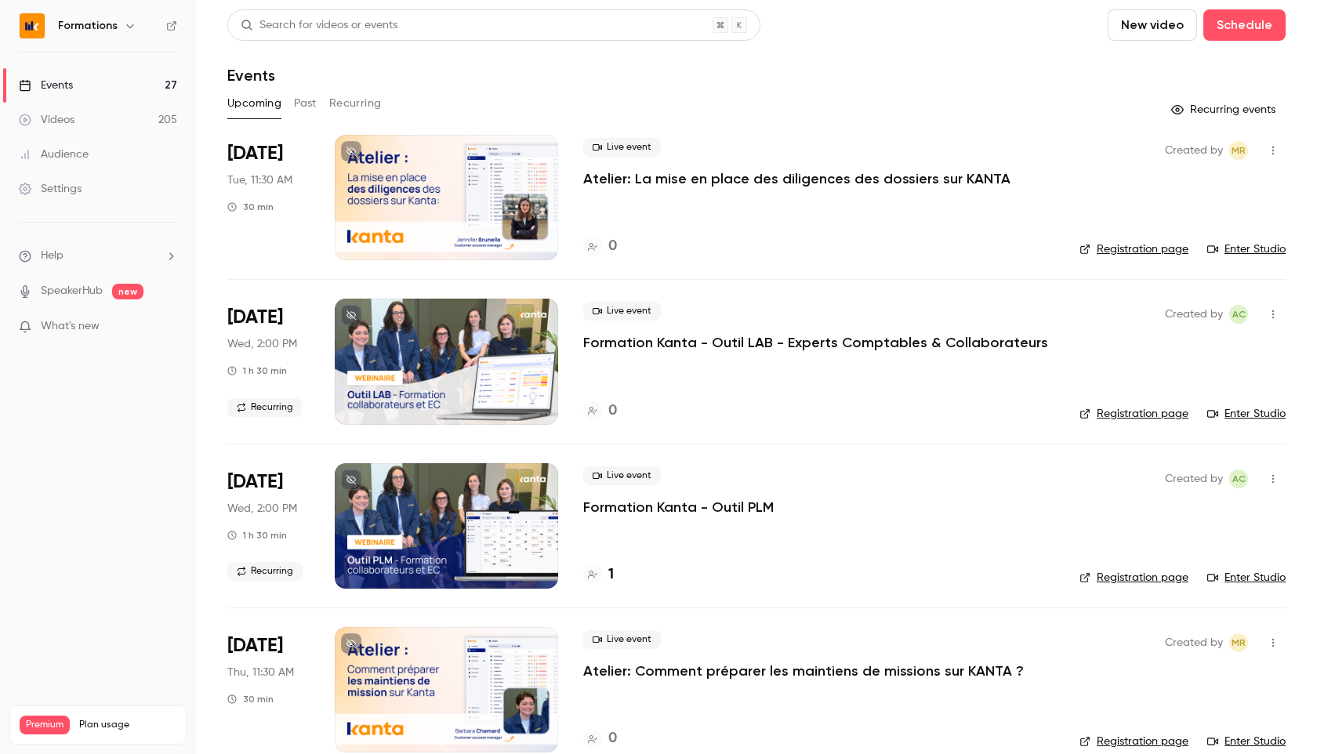 The width and height of the screenshot is (1317, 754). Describe the element at coordinates (50, 189) in the screenshot. I see `div: Settings` at that location.